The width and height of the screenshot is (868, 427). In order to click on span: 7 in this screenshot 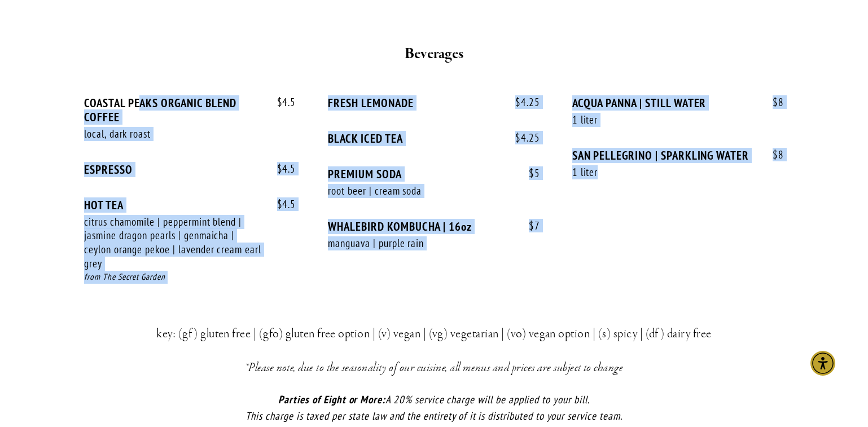, I will do `click(529, 226)`.